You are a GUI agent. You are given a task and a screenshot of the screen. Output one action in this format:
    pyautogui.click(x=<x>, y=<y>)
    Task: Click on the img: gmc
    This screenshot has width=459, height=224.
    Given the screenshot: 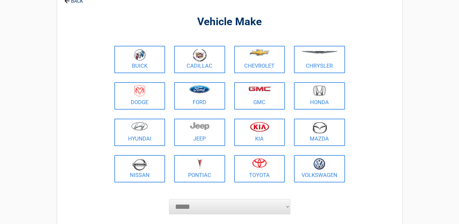 What is the action you would take?
    pyautogui.click(x=259, y=89)
    